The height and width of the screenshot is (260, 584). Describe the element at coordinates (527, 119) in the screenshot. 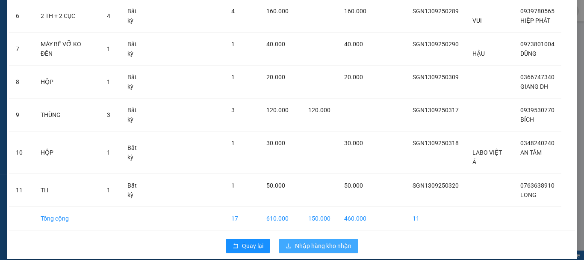

I see `span: BÍCH` at that location.